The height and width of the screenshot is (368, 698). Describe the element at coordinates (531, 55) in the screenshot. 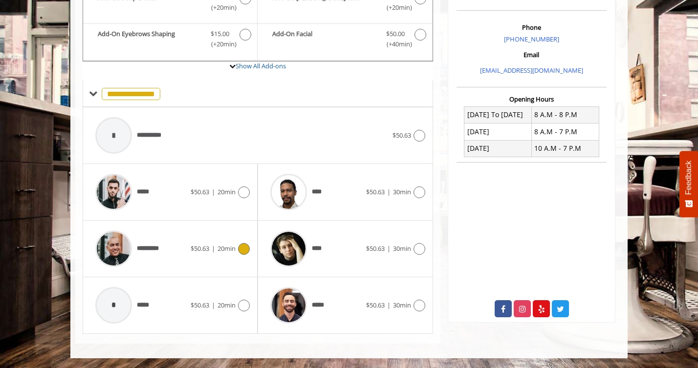

I see `h3: Email` at that location.